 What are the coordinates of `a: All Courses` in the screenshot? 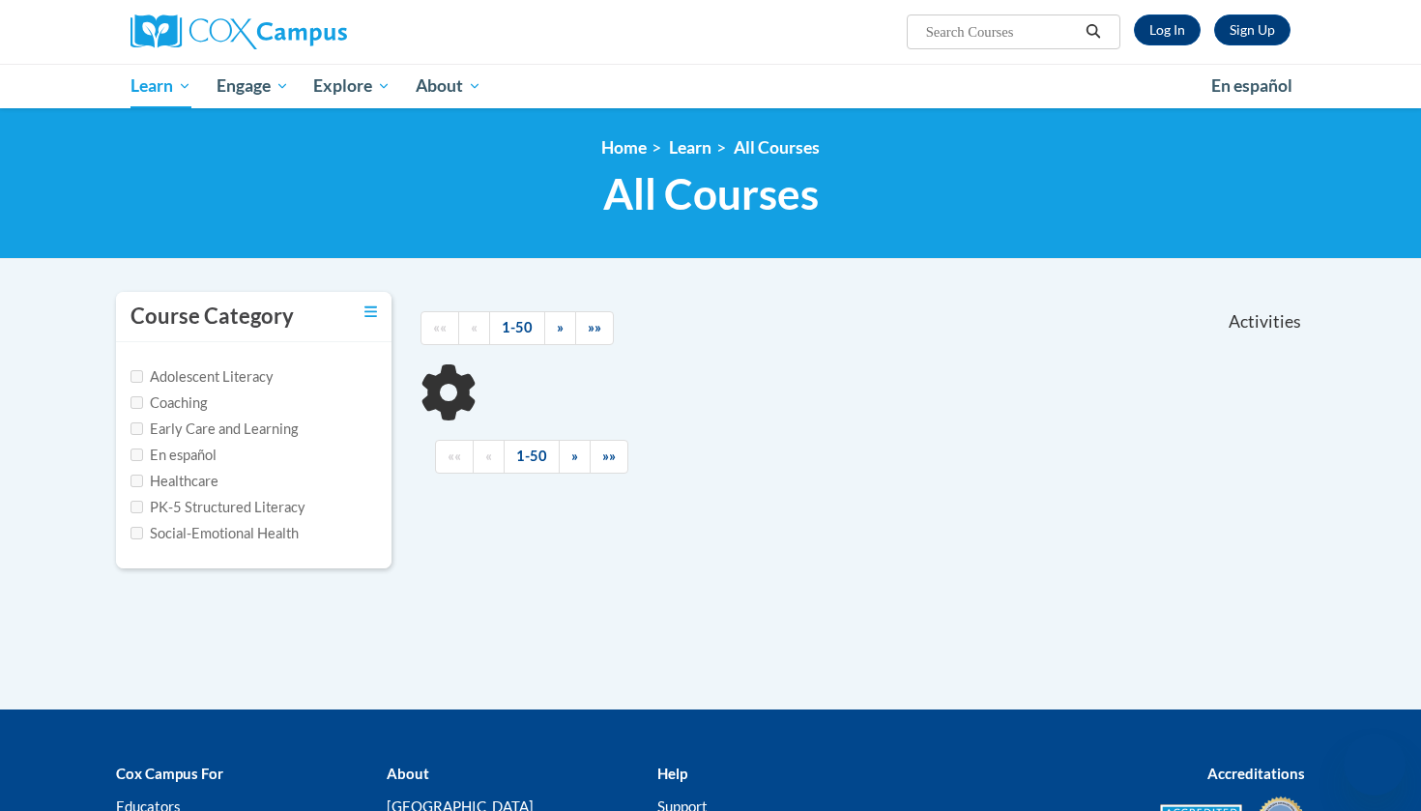 It's located at (776, 147).